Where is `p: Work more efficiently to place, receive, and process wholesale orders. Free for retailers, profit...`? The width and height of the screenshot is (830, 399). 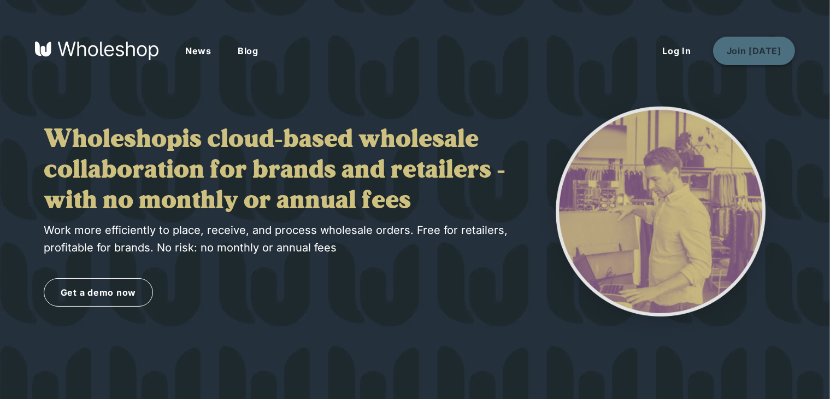
p: Work more efficiently to place, receive, and process wholesale orders. Free for retailers, profit... is located at coordinates (280, 239).